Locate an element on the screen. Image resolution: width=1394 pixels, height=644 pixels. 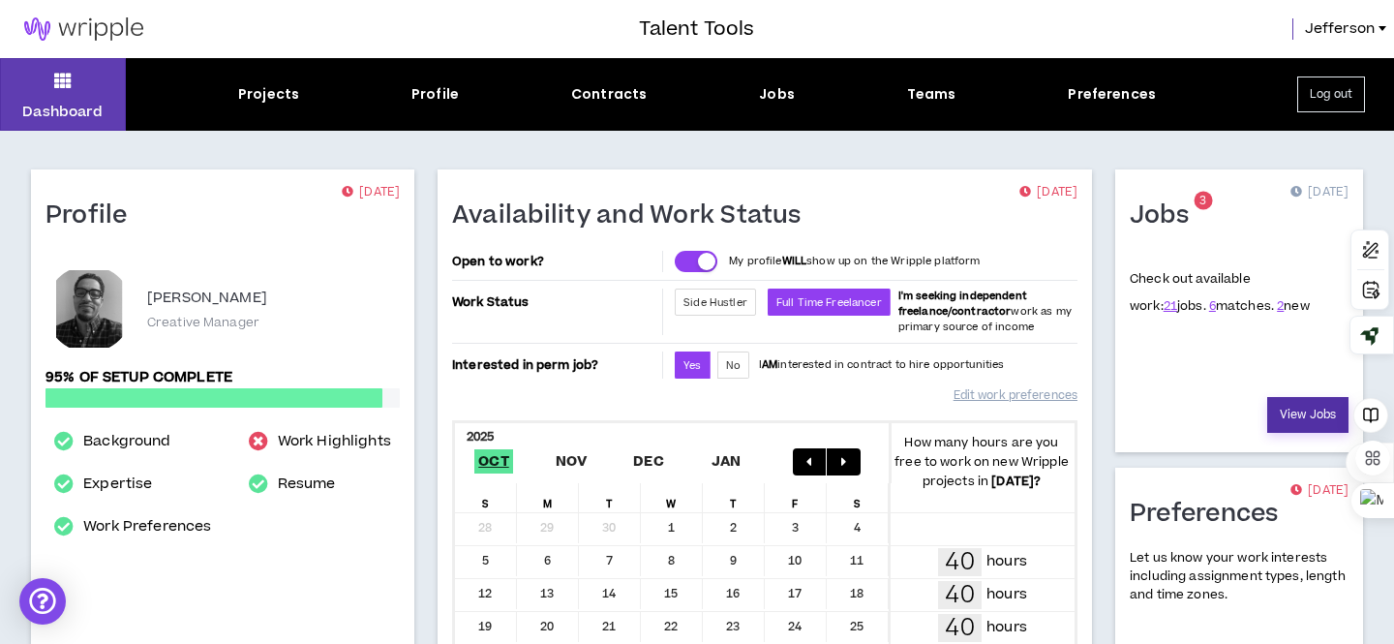
div: Contracts is located at coordinates (609, 94).